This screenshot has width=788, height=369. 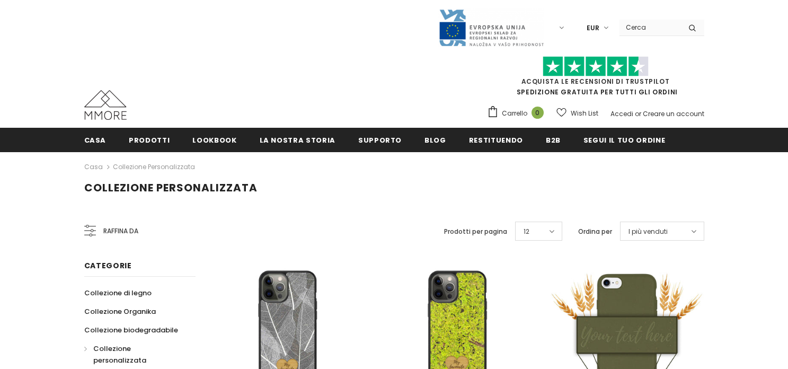 I want to click on span: Collezione di legno, so click(x=118, y=292).